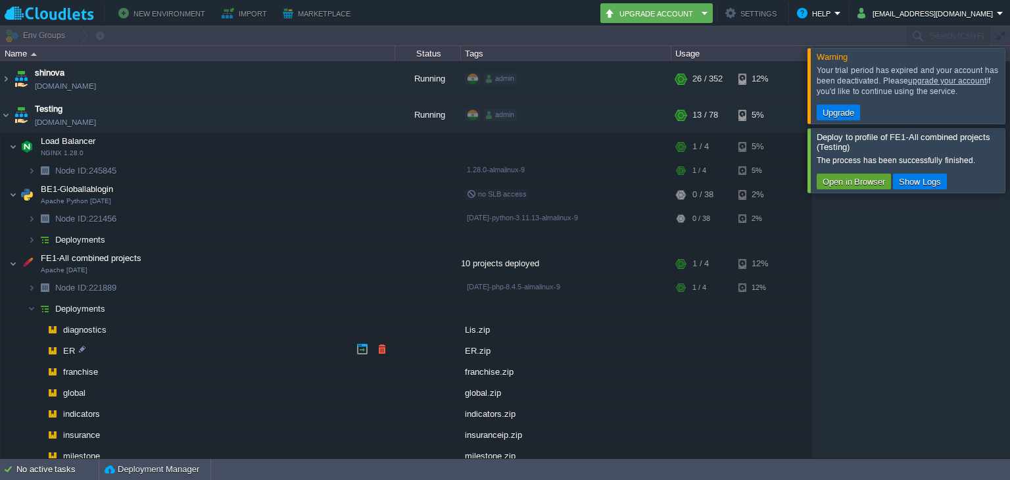  Describe the element at coordinates (49, 109) in the screenshot. I see `a: Testing` at that location.